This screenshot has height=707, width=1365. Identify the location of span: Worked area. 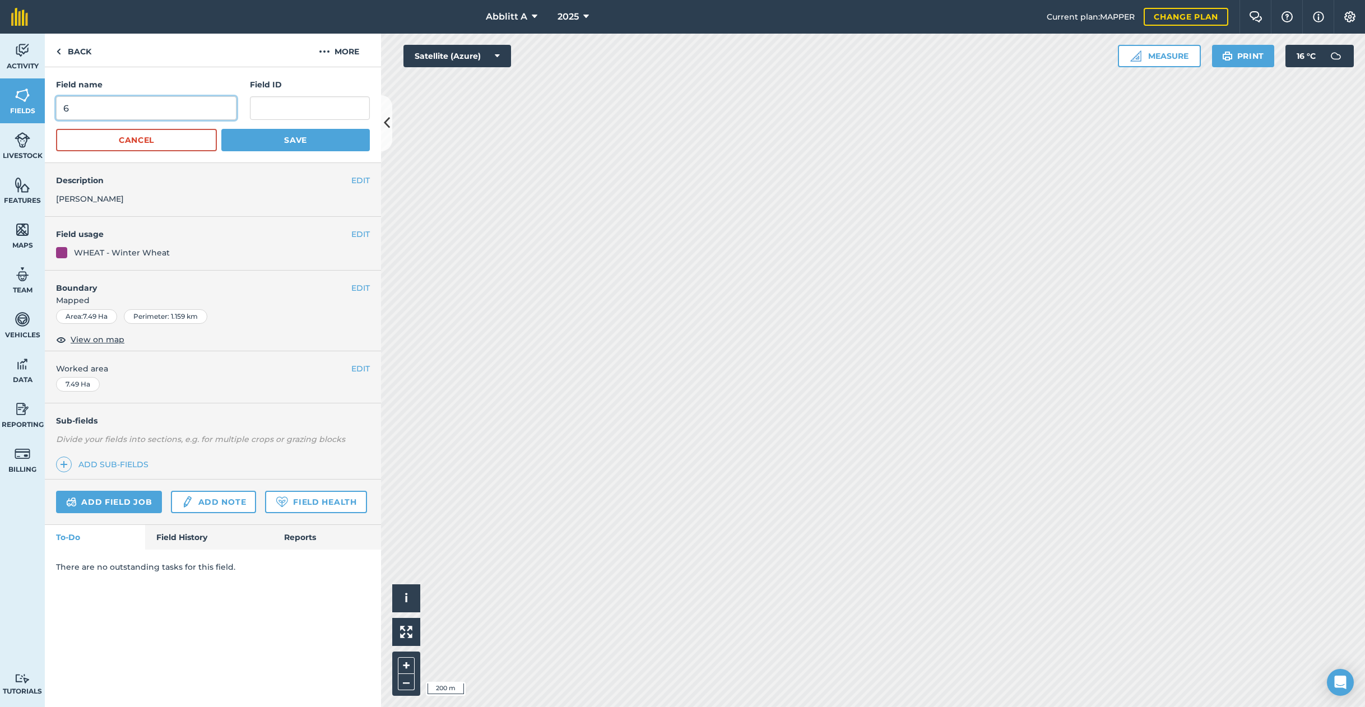
(213, 369).